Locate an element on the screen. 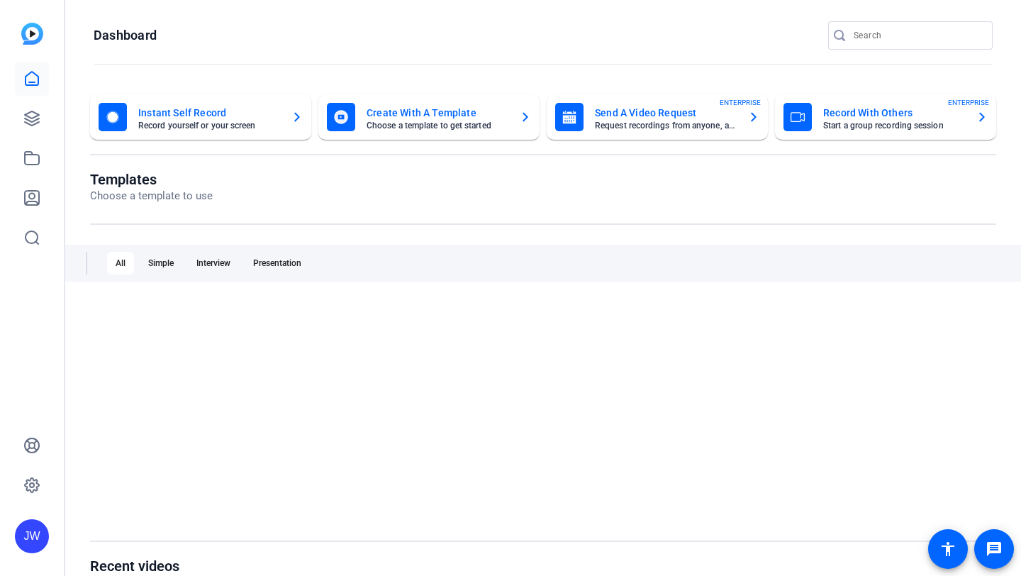 The height and width of the screenshot is (576, 1021). div: Interview is located at coordinates (214, 263).